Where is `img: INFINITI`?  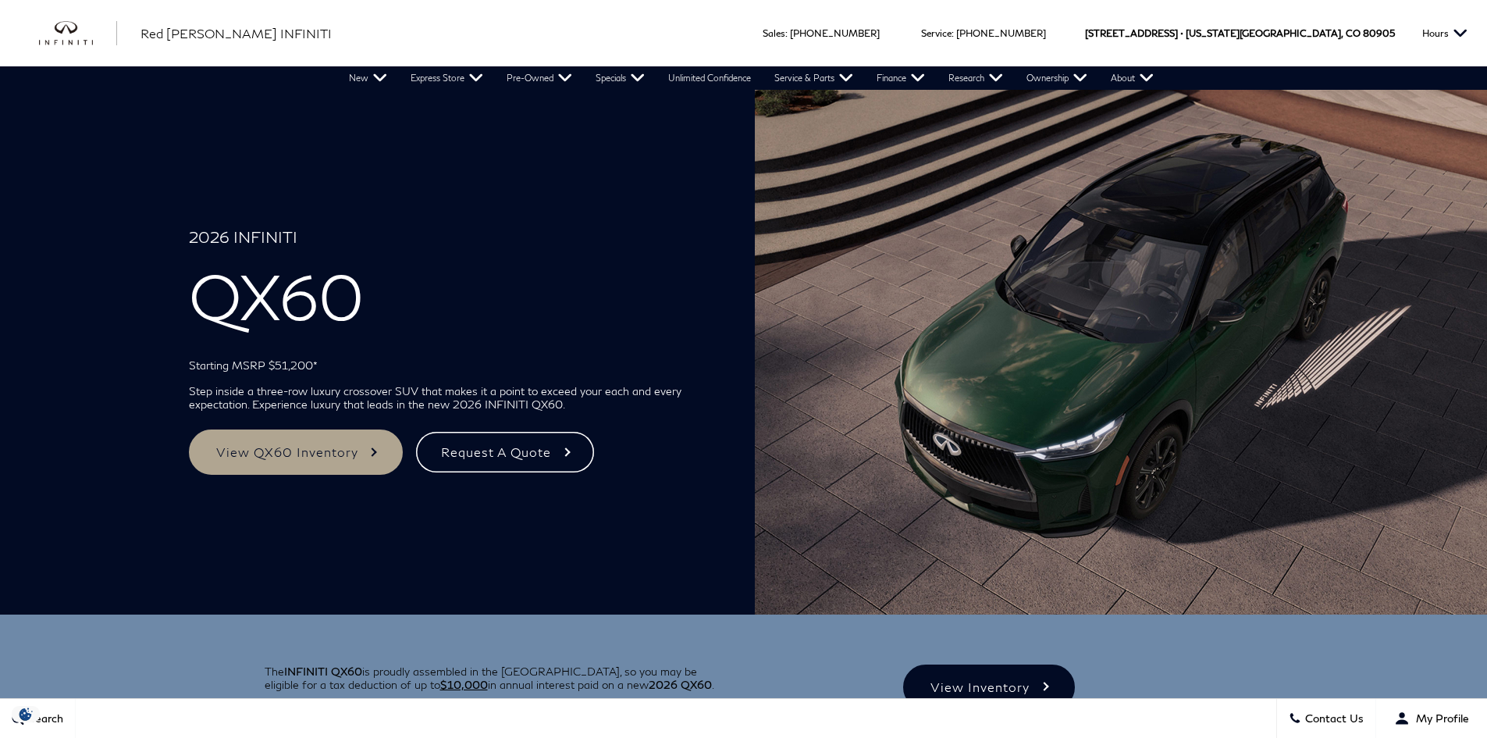 img: INFINITI is located at coordinates (78, 34).